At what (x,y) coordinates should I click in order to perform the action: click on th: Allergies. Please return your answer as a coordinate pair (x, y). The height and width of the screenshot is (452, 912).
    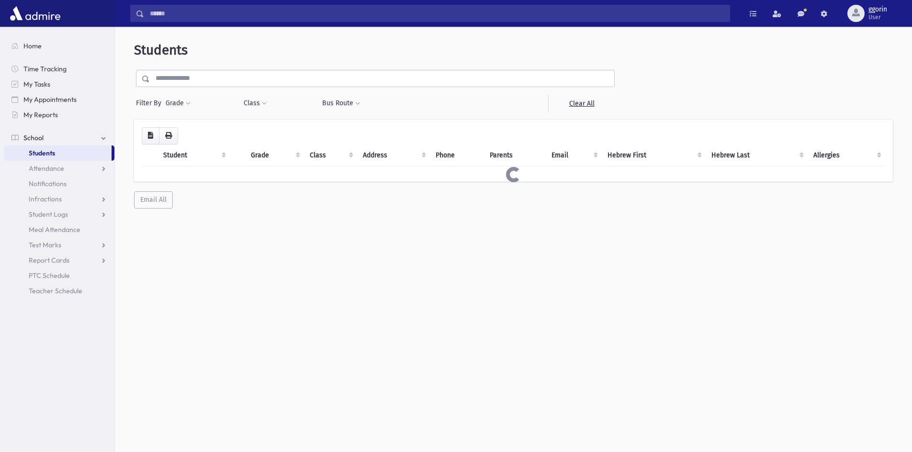
    Looking at the image, I should click on (846, 156).